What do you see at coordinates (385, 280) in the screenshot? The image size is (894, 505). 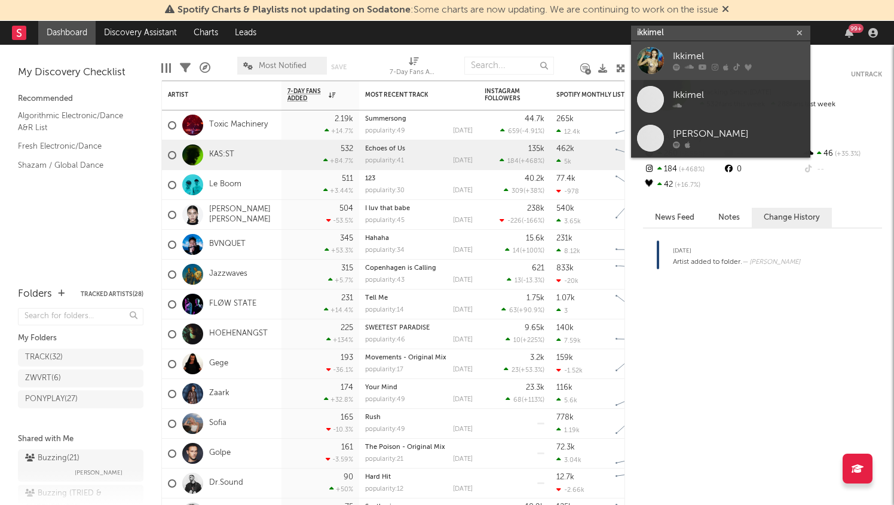 I see `div: popularity: 43` at bounding box center [385, 280].